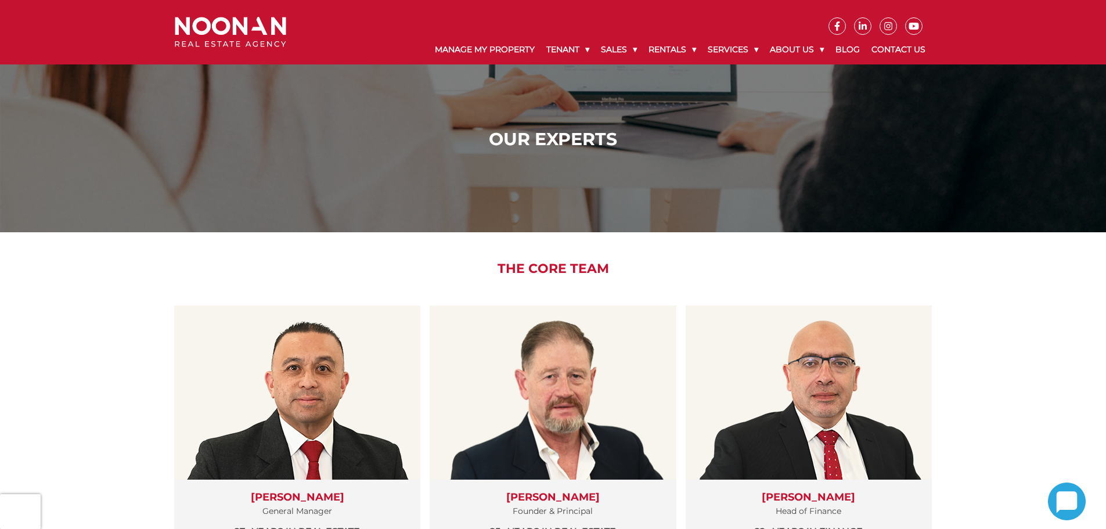 This screenshot has width=1106, height=529. Describe the element at coordinates (797, 49) in the screenshot. I see `a: About Us` at that location.